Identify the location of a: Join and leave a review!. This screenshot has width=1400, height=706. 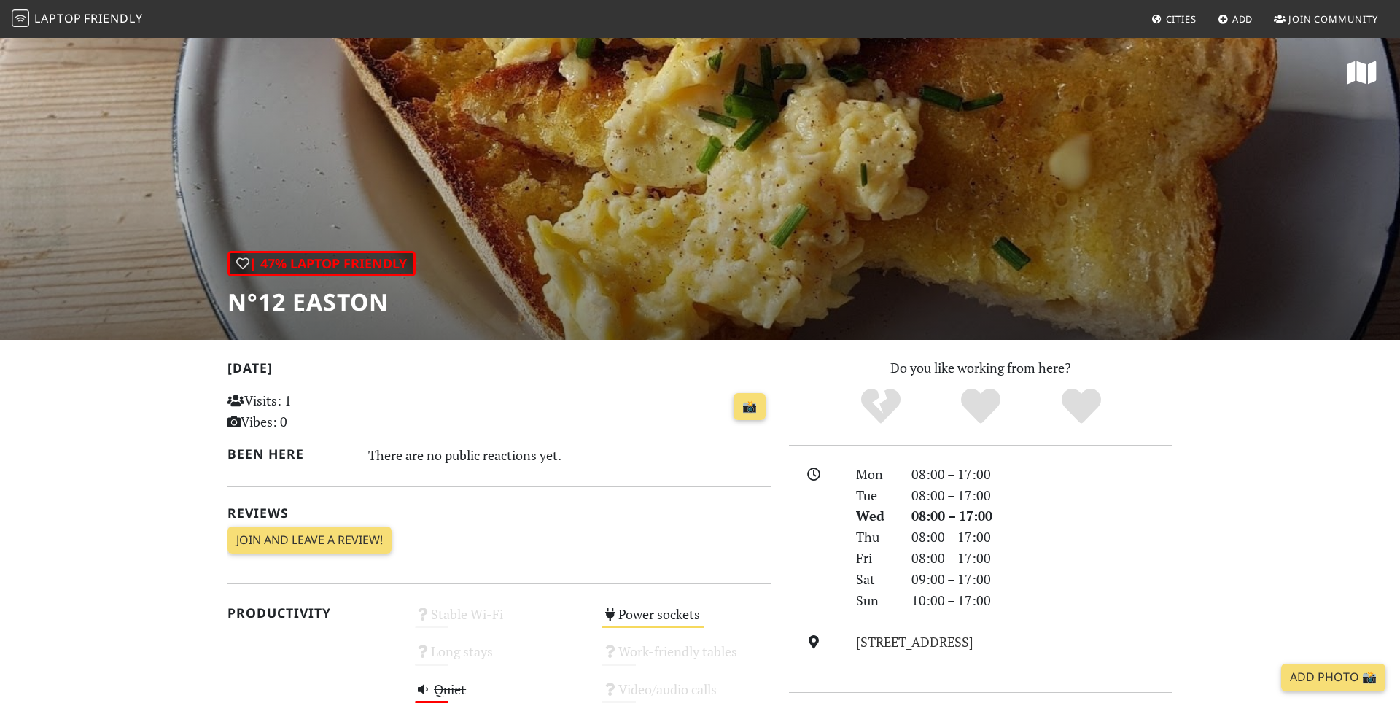
(309, 540).